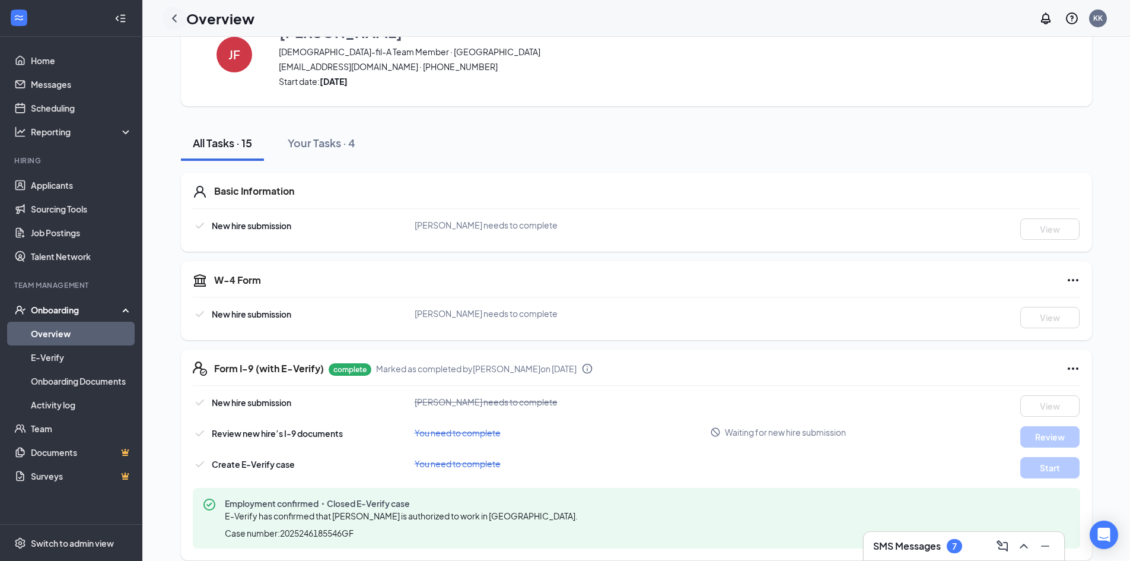 The image size is (1130, 561). Describe the element at coordinates (81, 233) in the screenshot. I see `a: Job Postings` at that location.